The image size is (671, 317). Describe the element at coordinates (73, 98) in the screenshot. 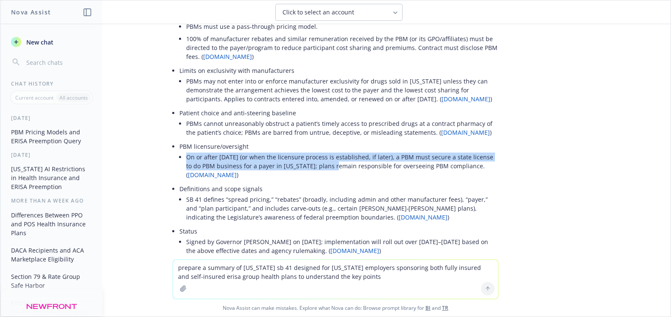

I see `p: All accounts` at that location.